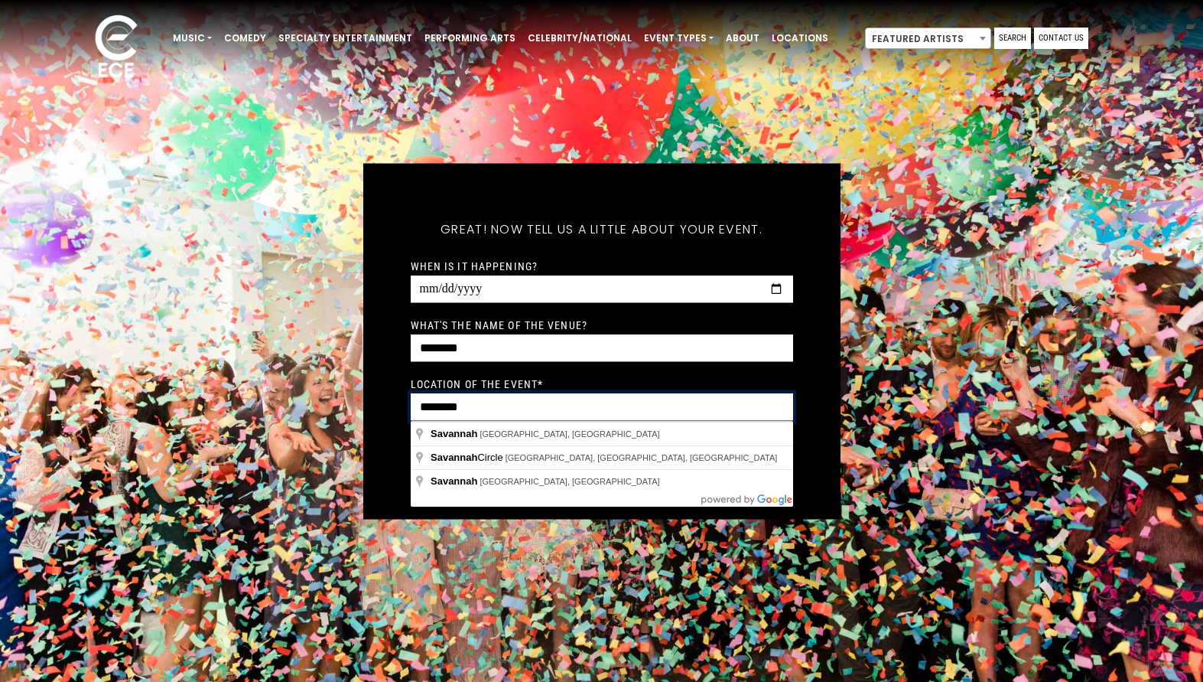 This screenshot has width=1203, height=682. Describe the element at coordinates (1013, 38) in the screenshot. I see `a: Search` at that location.